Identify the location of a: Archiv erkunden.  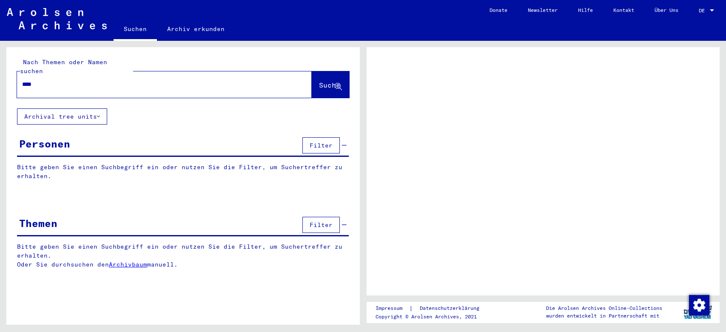
(196, 29).